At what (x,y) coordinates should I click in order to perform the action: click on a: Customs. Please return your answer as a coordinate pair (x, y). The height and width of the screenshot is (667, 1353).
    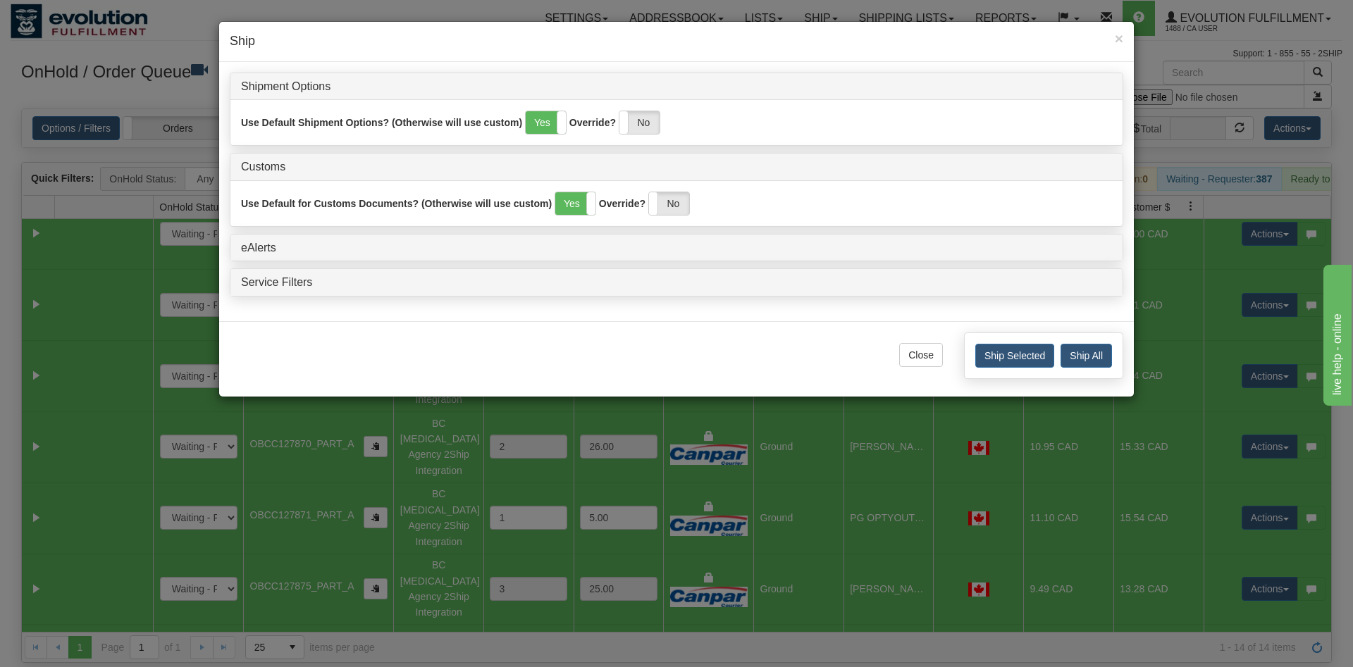
    Looking at the image, I should click on (263, 166).